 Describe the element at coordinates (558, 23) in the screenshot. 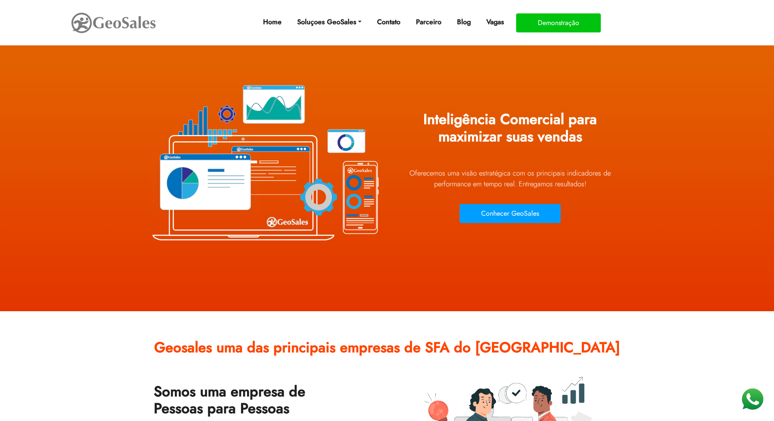

I see `button: Demonstração` at that location.